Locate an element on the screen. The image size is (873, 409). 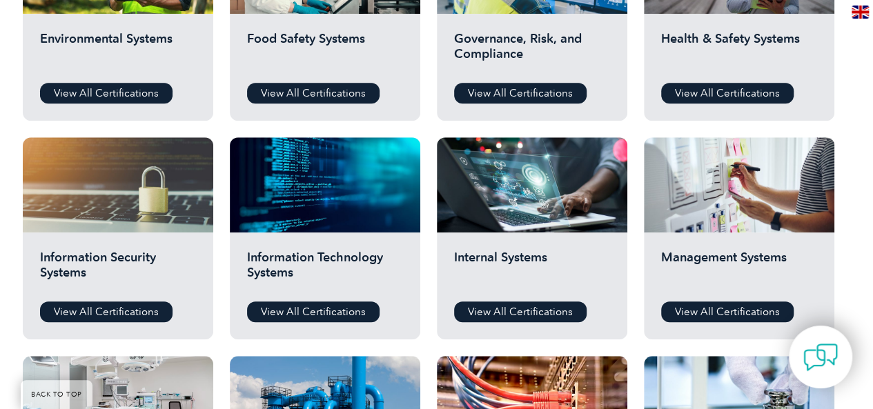
h2: Health & Safety Systems is located at coordinates (739, 52).